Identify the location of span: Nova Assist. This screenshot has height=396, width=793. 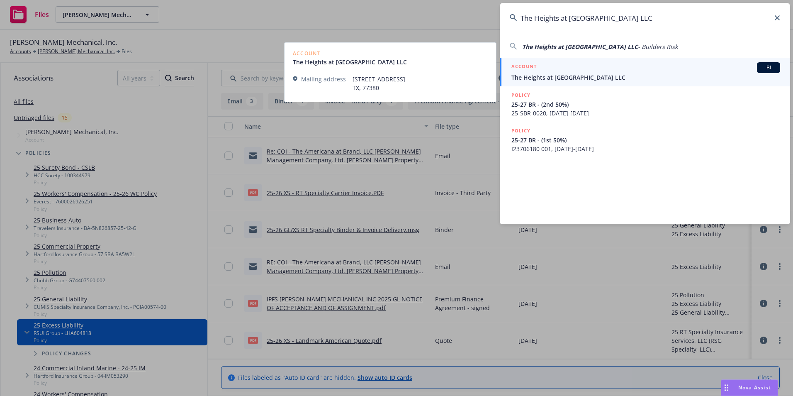
(754, 387).